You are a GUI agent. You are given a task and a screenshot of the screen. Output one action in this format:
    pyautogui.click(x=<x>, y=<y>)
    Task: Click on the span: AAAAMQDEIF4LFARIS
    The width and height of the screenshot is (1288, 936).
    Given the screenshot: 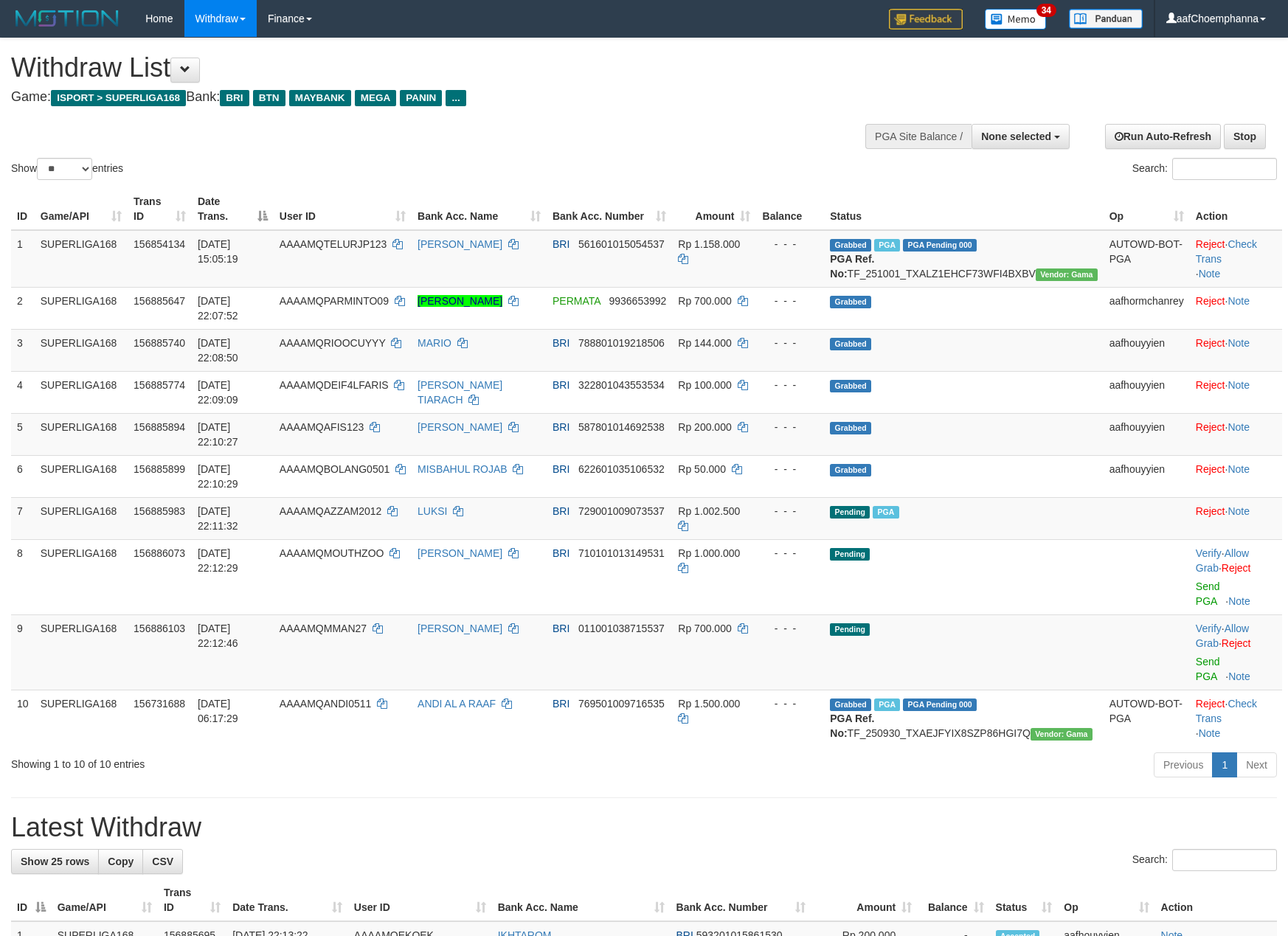 What is the action you would take?
    pyautogui.click(x=334, y=385)
    